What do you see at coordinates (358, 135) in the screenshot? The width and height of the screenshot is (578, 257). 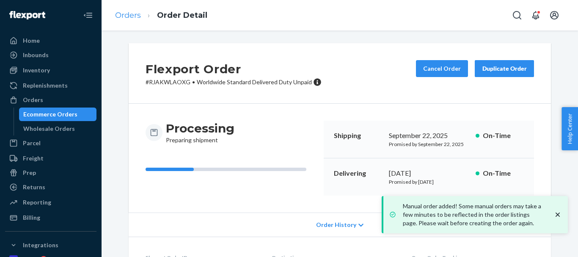 I see `p: Shipping` at bounding box center [358, 135].